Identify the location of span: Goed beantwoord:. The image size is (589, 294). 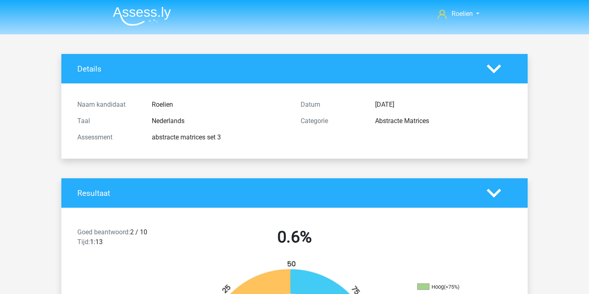
(104, 232).